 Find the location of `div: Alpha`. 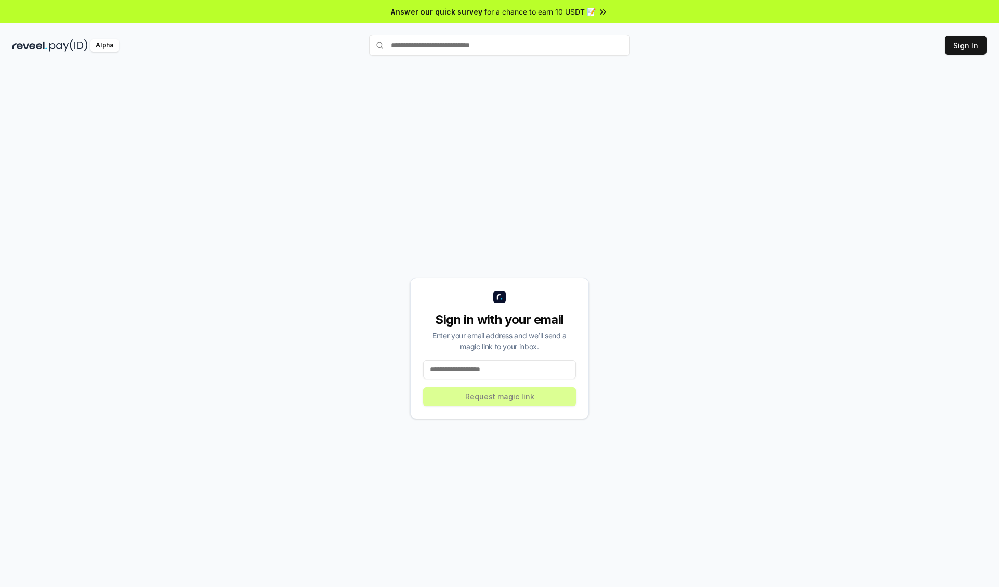

div: Alpha is located at coordinates (105, 45).